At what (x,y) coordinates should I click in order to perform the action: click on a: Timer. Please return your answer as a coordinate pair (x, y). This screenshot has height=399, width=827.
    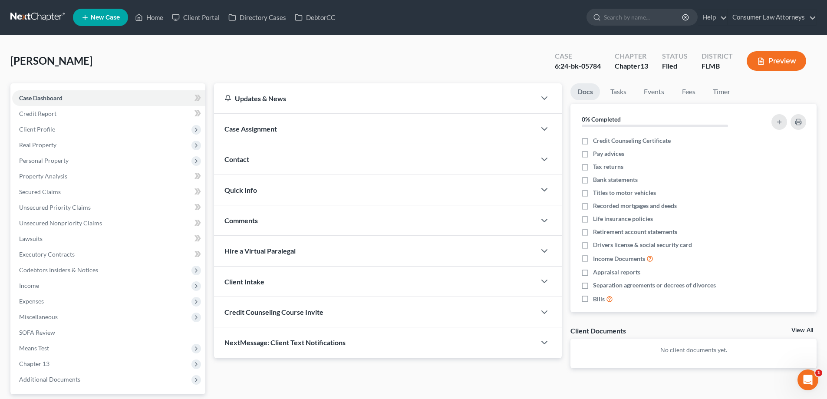
    Looking at the image, I should click on (722, 92).